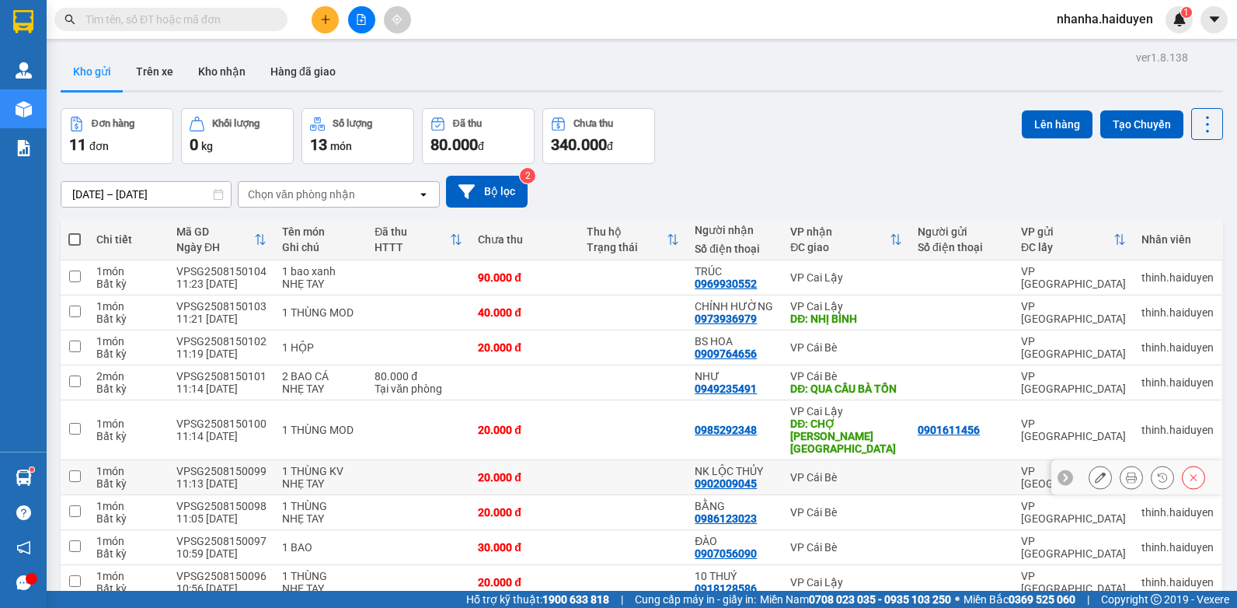 This screenshot has width=1237, height=608. What do you see at coordinates (846, 306) in the screenshot?
I see `div: VP Cai Lậy` at bounding box center [846, 306].